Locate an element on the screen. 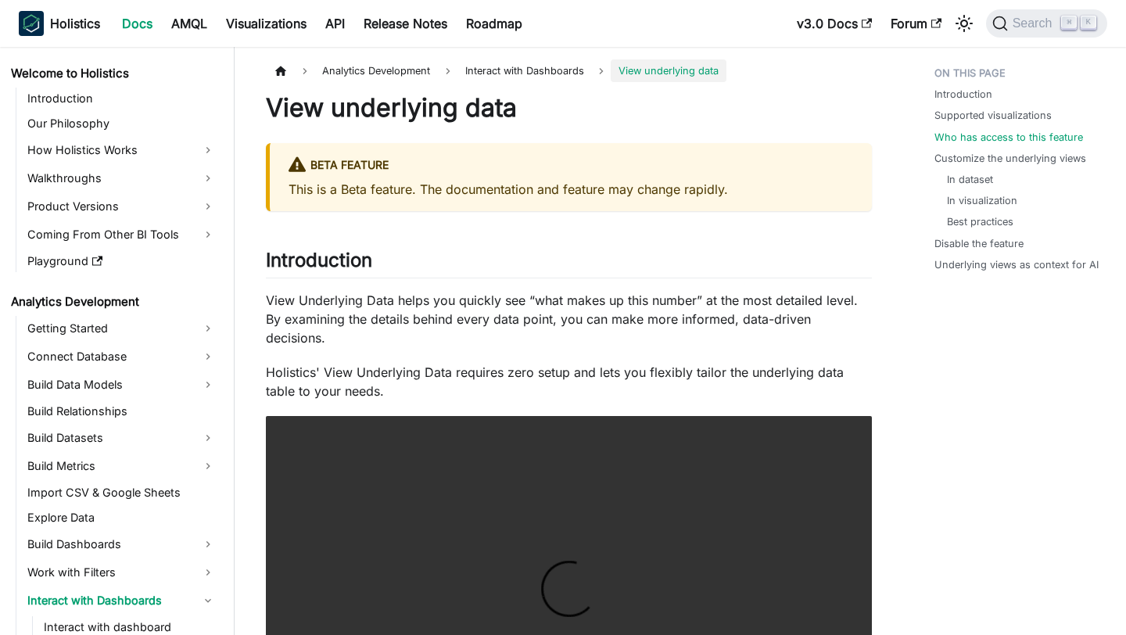 This screenshot has height=635, width=1126. b: Holistics is located at coordinates (75, 23).